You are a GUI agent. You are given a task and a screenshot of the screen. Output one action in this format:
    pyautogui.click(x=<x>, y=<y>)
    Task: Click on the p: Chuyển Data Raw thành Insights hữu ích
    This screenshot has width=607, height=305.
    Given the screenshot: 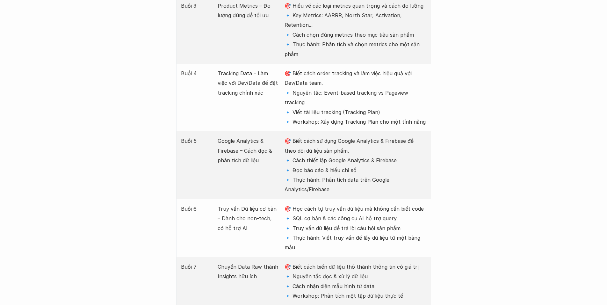 What is the action you would take?
    pyautogui.click(x=248, y=272)
    